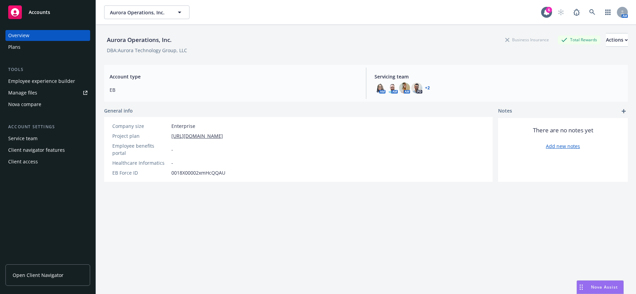 The height and width of the screenshot is (294, 636). What do you see at coordinates (592, 12) in the screenshot?
I see `a: Search` at bounding box center [592, 12].